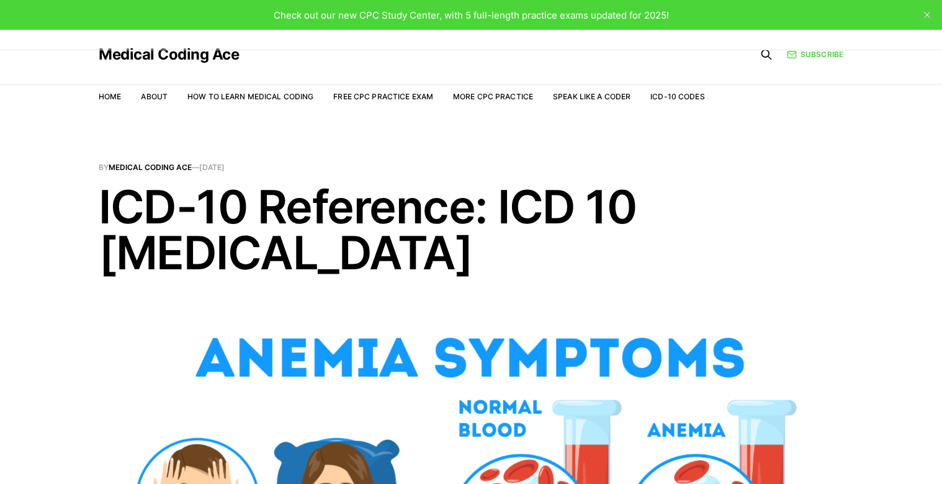 Image resolution: width=942 pixels, height=484 pixels. I want to click on a: Home, so click(110, 96).